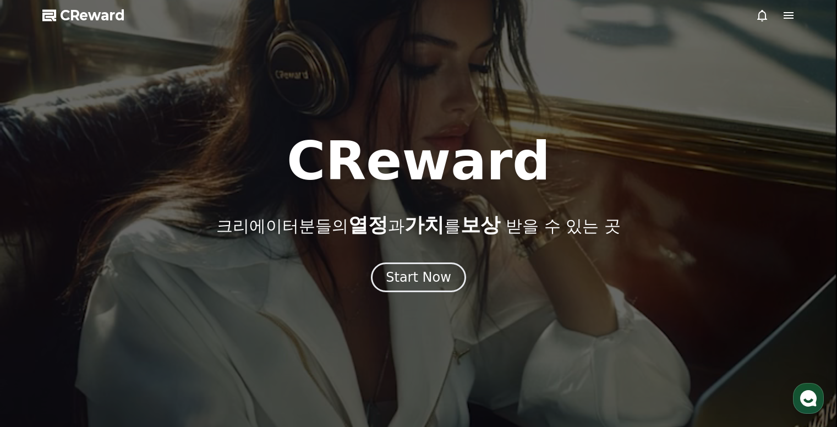 This screenshot has height=427, width=837. What do you see at coordinates (92, 15) in the screenshot?
I see `span: CReward` at bounding box center [92, 15].